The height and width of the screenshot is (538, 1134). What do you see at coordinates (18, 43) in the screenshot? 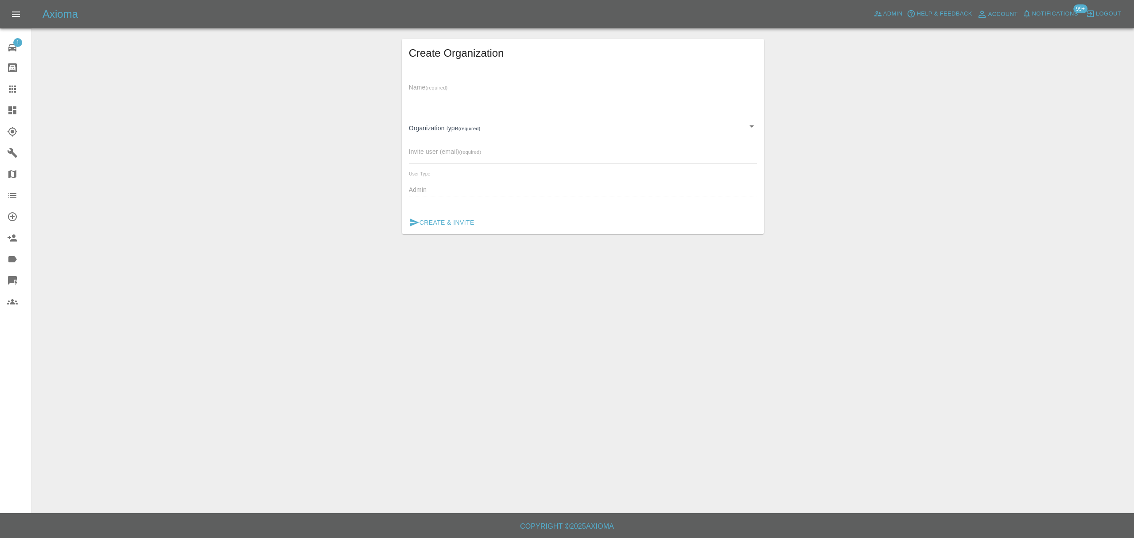
I see `span: 1` at bounding box center [18, 43].